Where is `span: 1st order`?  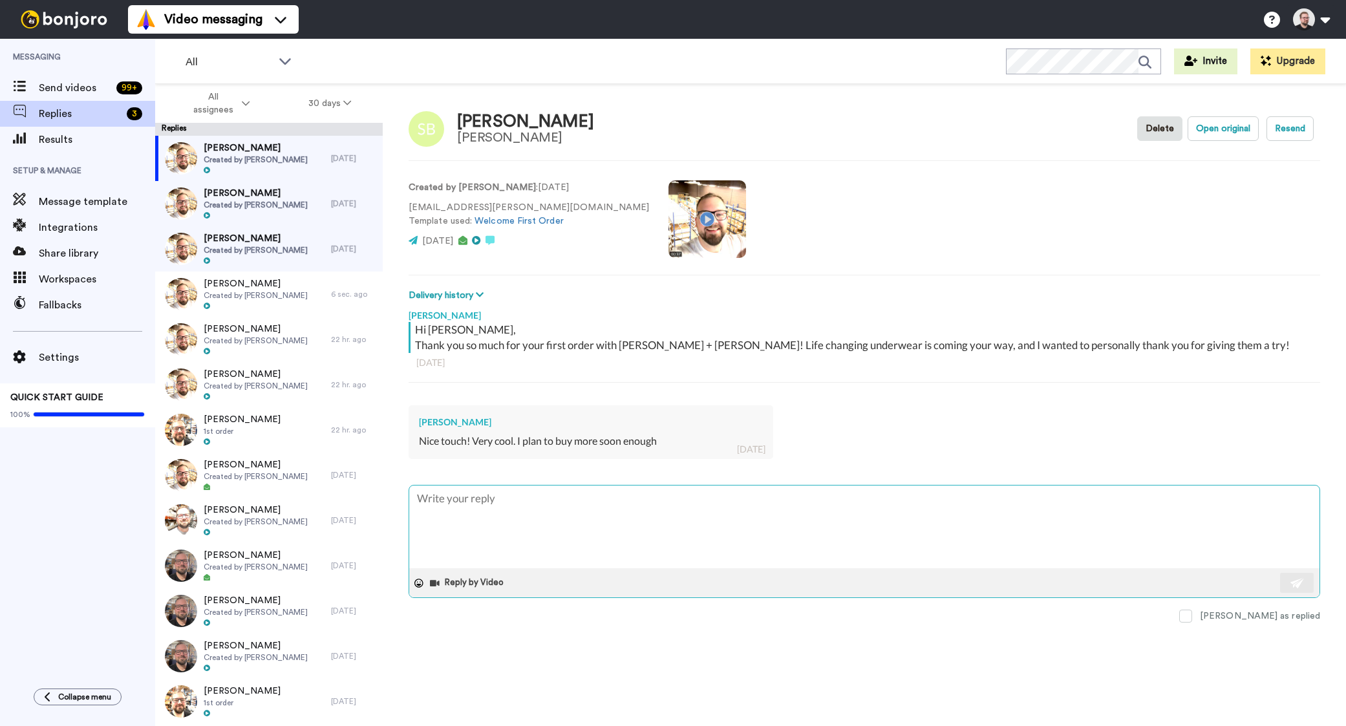 span: 1st order is located at coordinates (242, 703).